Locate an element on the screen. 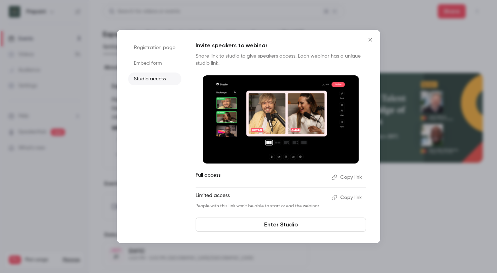 This screenshot has width=497, height=273. li: Studio access is located at coordinates (155, 79).